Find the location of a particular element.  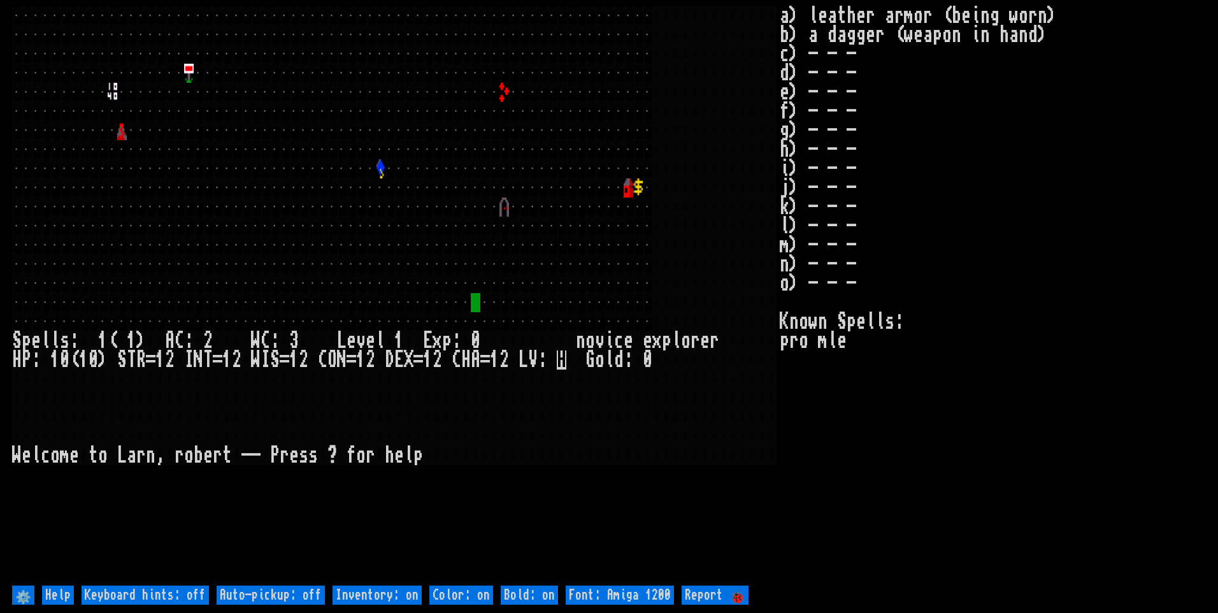

div: v is located at coordinates (361, 341).